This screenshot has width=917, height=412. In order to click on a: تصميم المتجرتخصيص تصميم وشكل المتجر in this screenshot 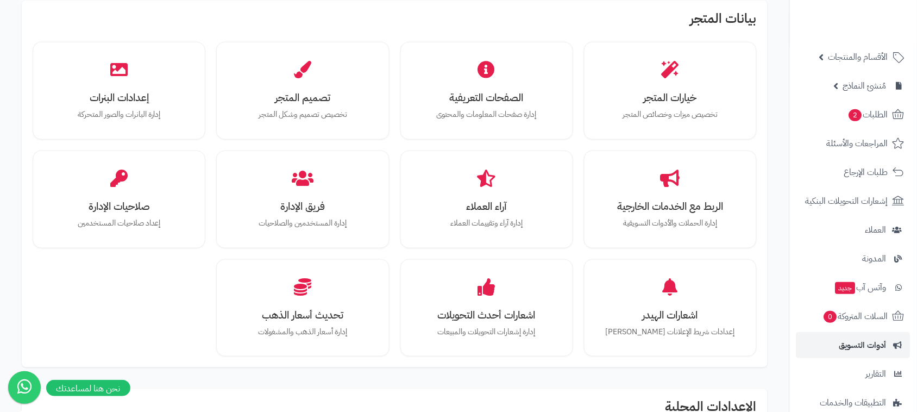, I will do `click(303, 91)`.